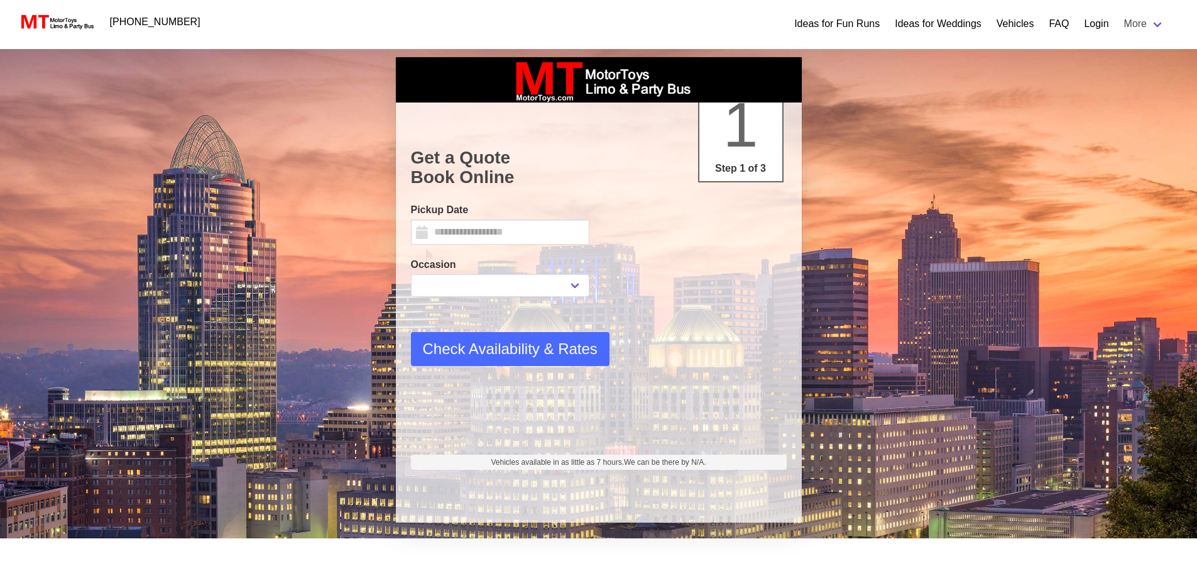 The height and width of the screenshot is (578, 1197). I want to click on button: Check Availability & Rates, so click(510, 349).